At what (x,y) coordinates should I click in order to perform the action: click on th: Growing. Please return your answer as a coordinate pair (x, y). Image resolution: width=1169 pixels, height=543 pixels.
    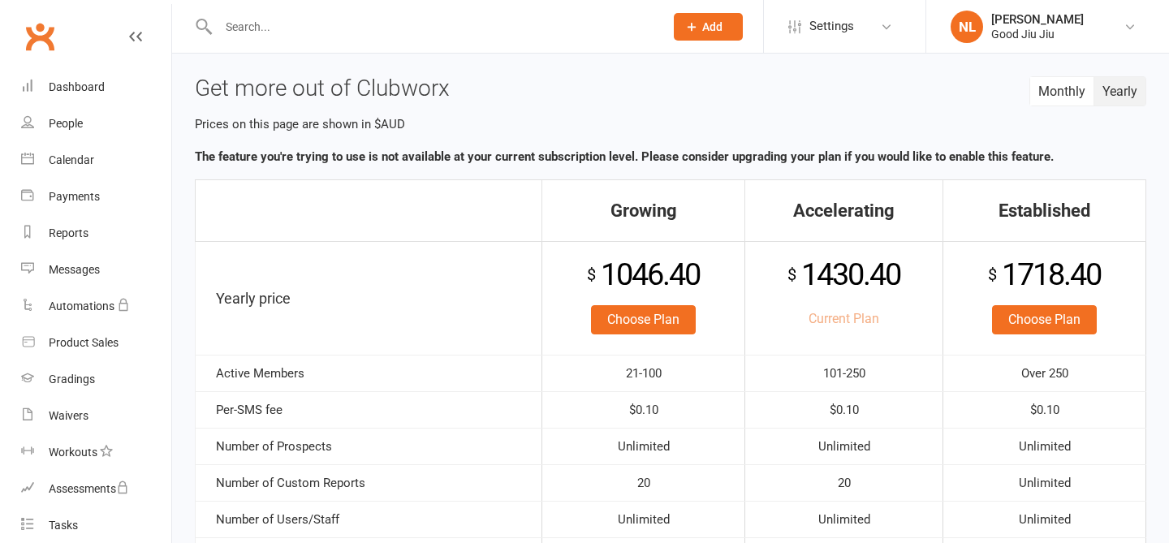
    Looking at the image, I should click on (644, 210).